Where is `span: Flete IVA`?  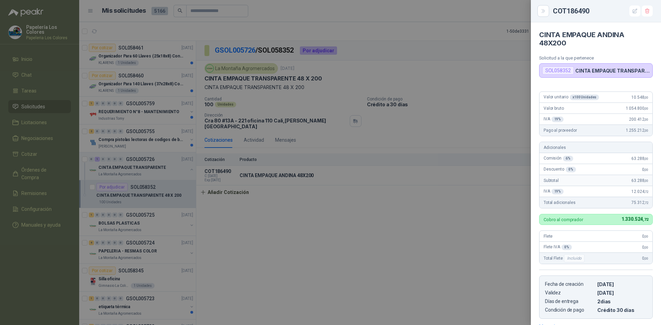 span: Flete IVA is located at coordinates (558, 248).